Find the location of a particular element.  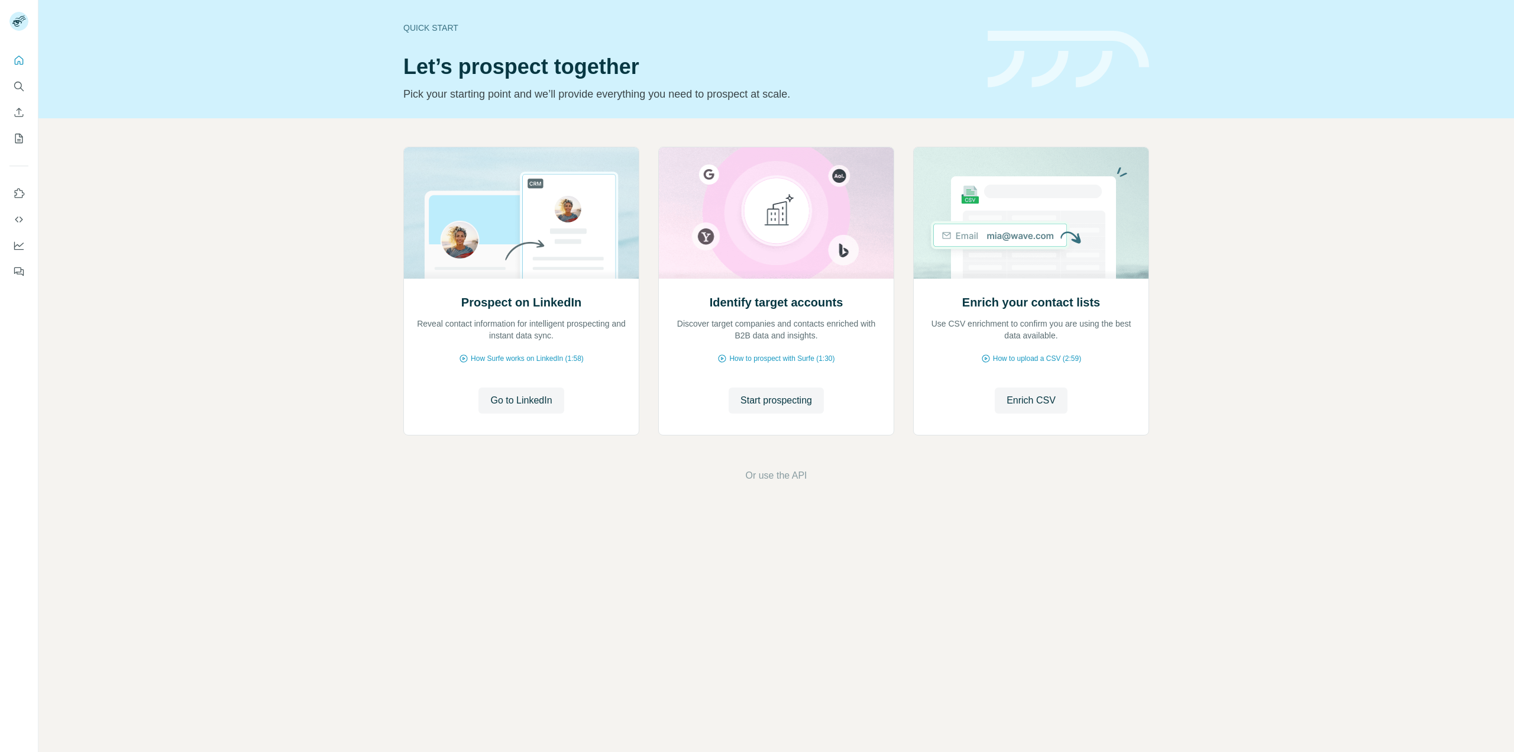

button: Start prospecting is located at coordinates (776, 400).